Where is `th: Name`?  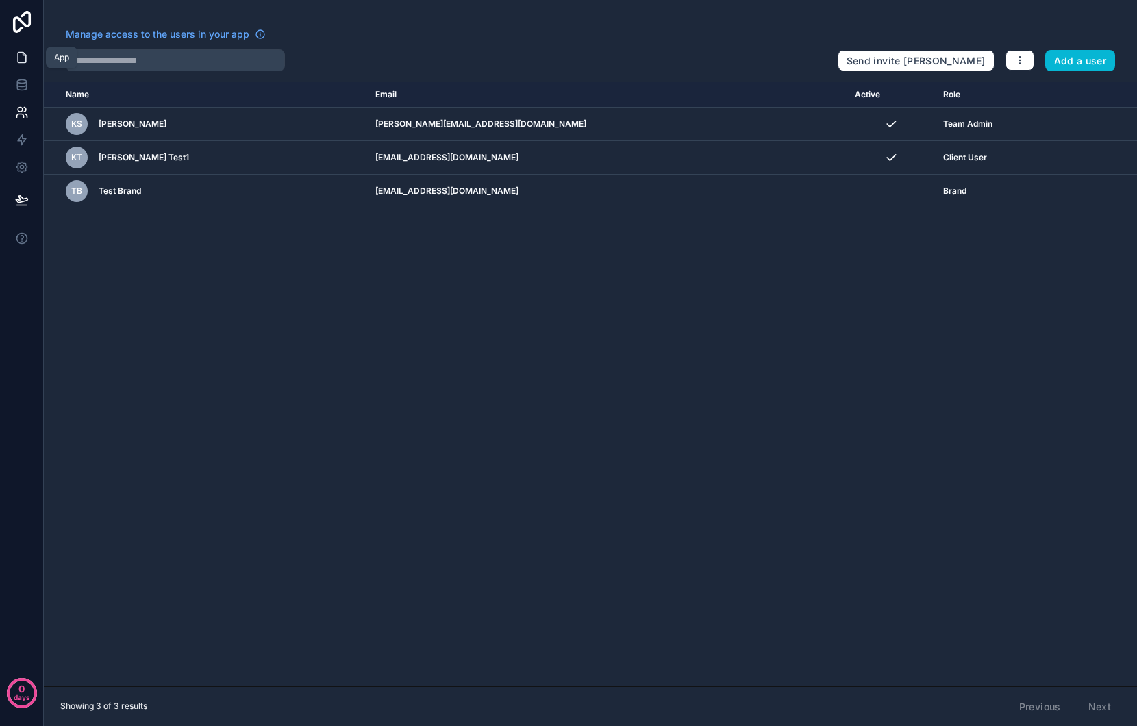
th: Name is located at coordinates (206, 95).